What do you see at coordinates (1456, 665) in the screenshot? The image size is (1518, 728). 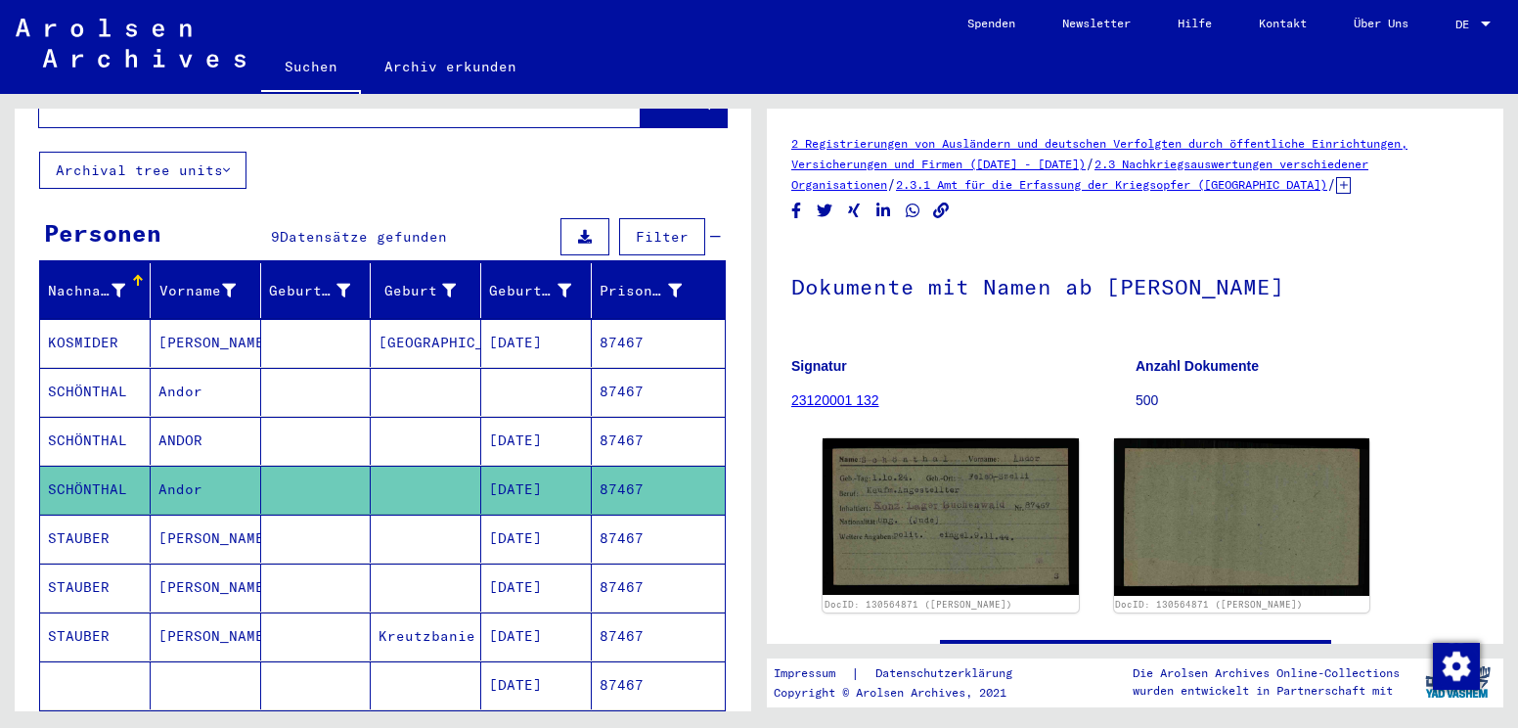 I see `div: Zustimmung ändern` at bounding box center [1456, 665].